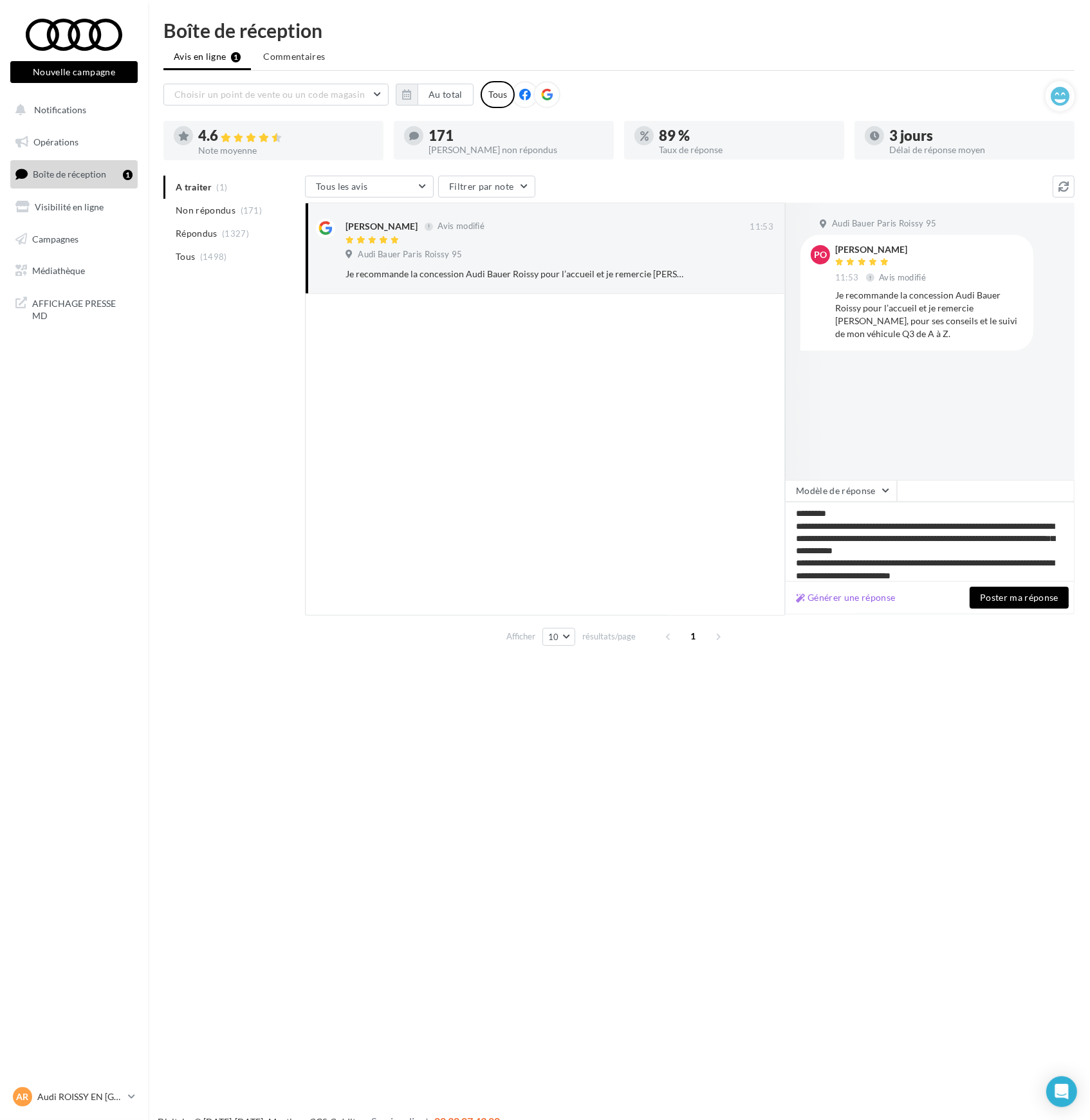  I want to click on span: PO, so click(820, 255).